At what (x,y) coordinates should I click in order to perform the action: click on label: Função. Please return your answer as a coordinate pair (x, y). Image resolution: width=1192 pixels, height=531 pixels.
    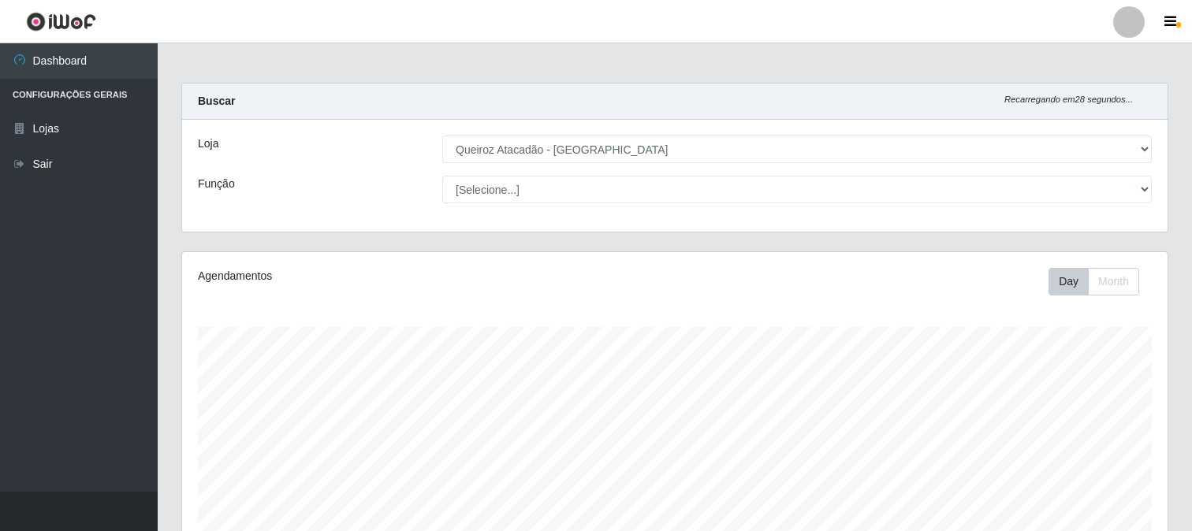
    Looking at the image, I should click on (216, 184).